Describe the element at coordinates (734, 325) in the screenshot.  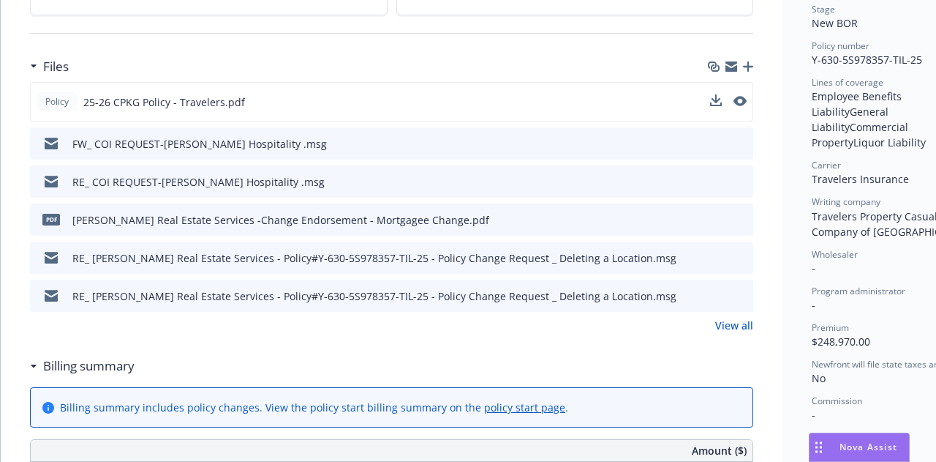
I see `a: View all` at that location.